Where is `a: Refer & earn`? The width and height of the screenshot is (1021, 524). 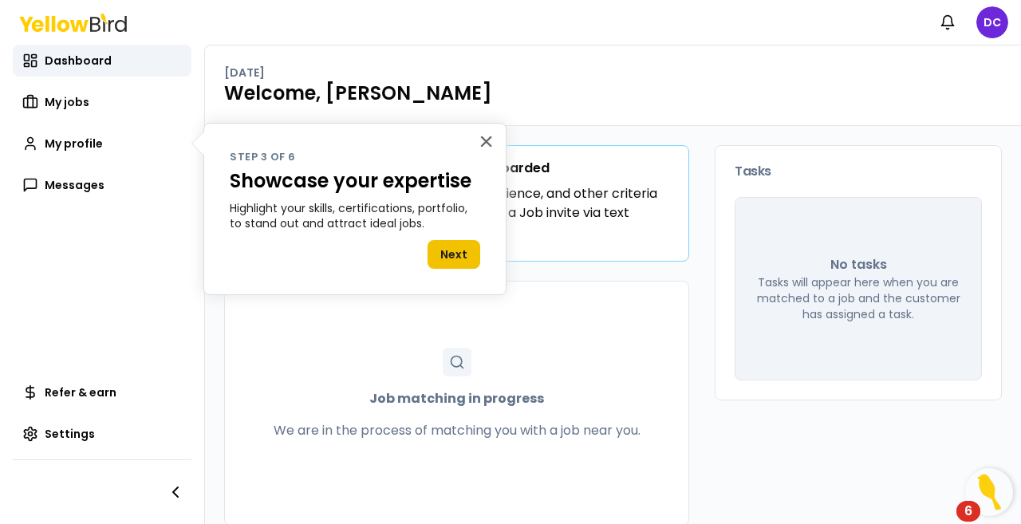
a: Refer & earn is located at coordinates (102, 392).